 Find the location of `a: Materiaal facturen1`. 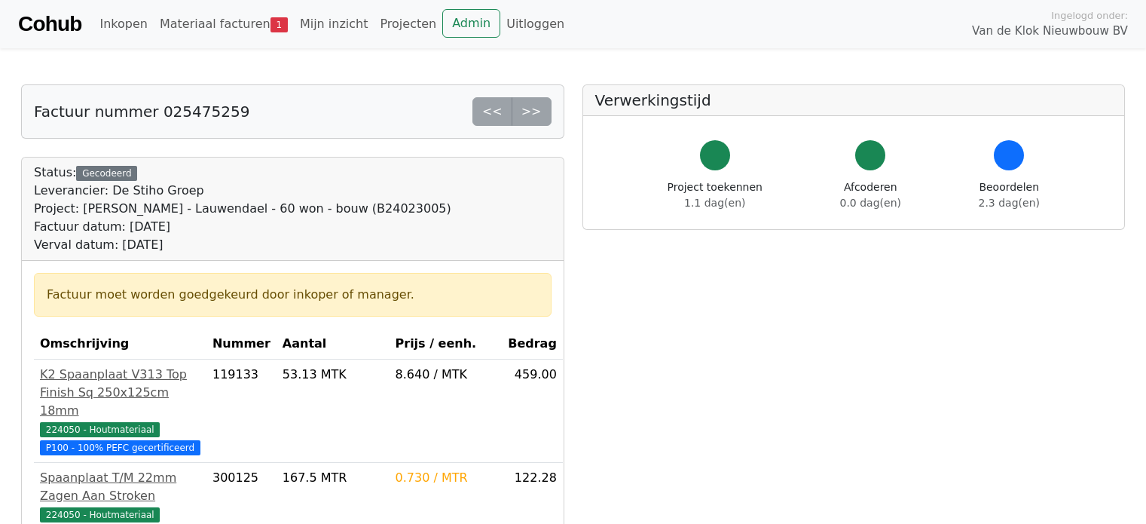

a: Materiaal facturen1 is located at coordinates (224, 24).